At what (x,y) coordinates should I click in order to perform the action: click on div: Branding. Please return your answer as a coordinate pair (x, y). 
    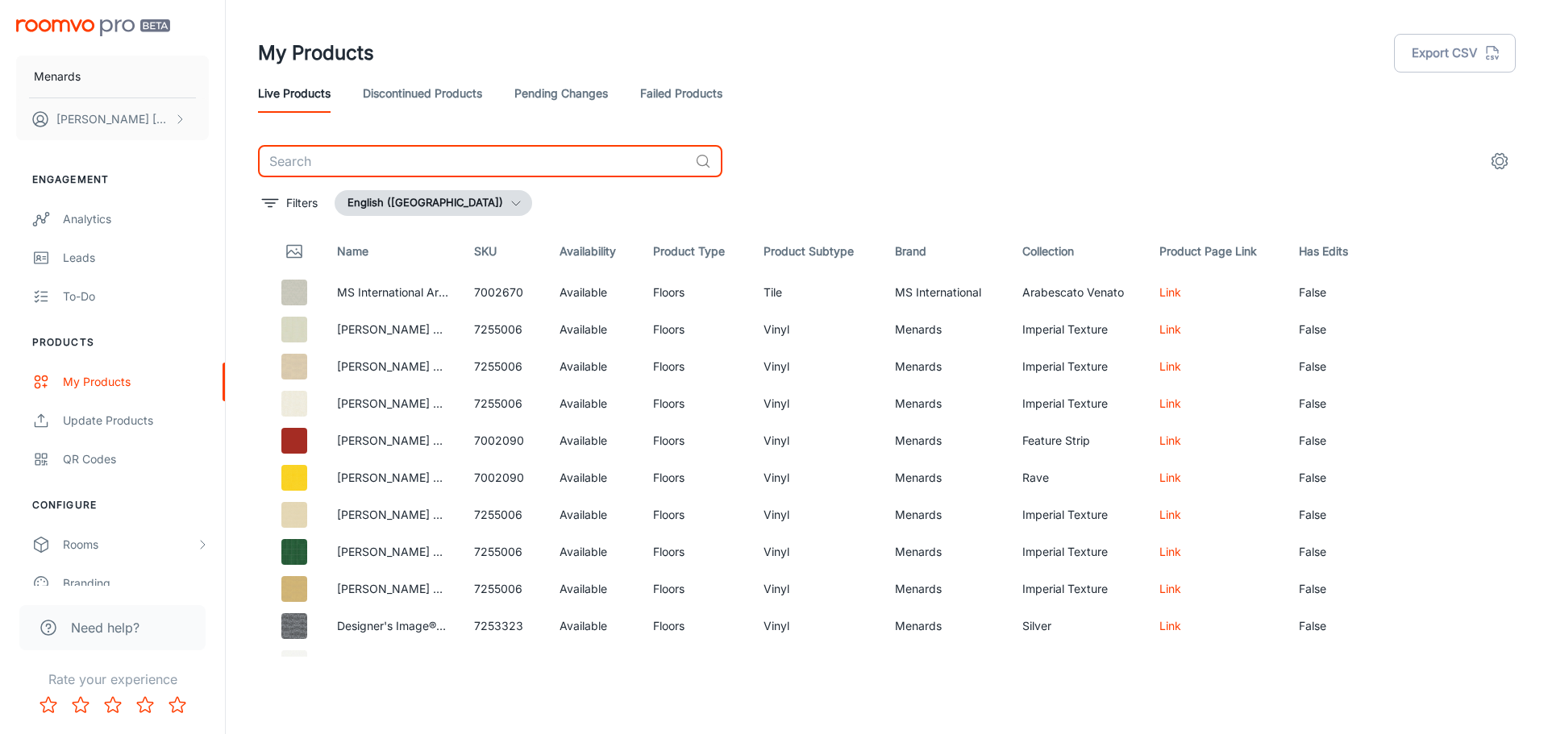
    Looking at the image, I should click on (135, 584).